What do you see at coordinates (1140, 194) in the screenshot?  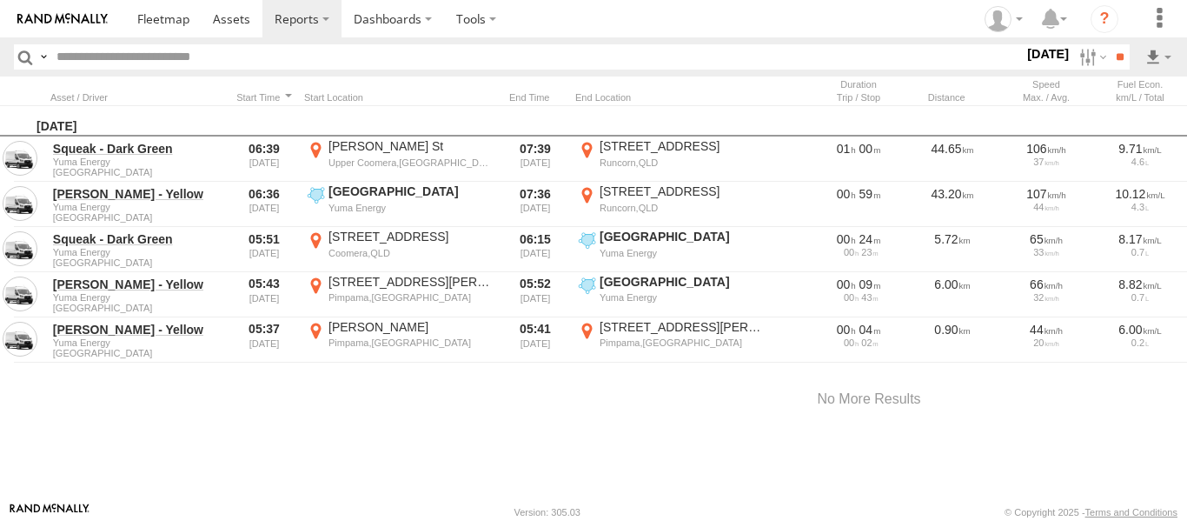 I see `div: 10.12` at bounding box center [1140, 194].